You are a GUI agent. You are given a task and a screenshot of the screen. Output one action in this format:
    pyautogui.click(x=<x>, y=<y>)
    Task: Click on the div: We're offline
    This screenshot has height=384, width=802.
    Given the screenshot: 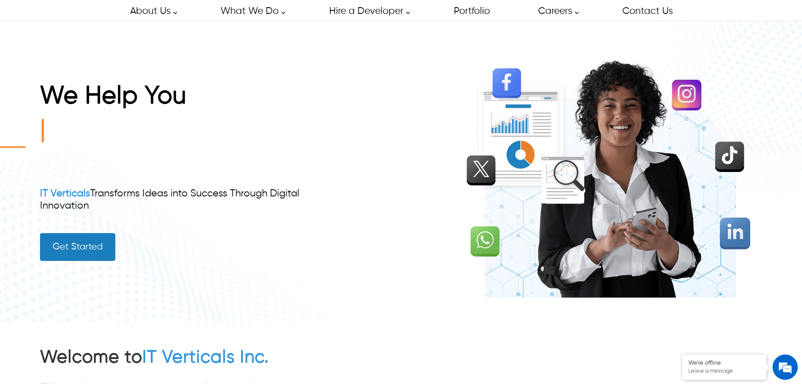 What is the action you would take?
    pyautogui.click(x=724, y=363)
    